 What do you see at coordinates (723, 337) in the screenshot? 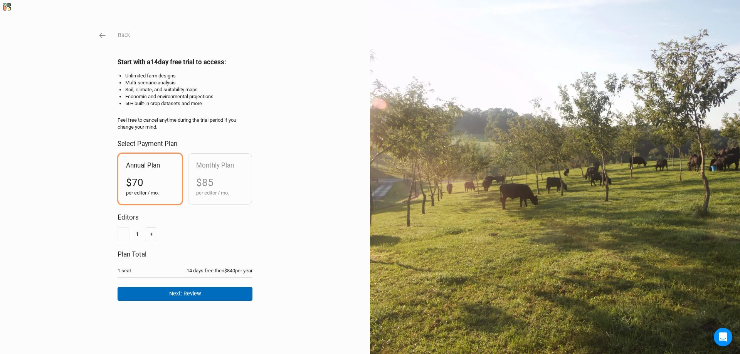
I see `div: Open Intercom Messenger` at bounding box center [723, 337].